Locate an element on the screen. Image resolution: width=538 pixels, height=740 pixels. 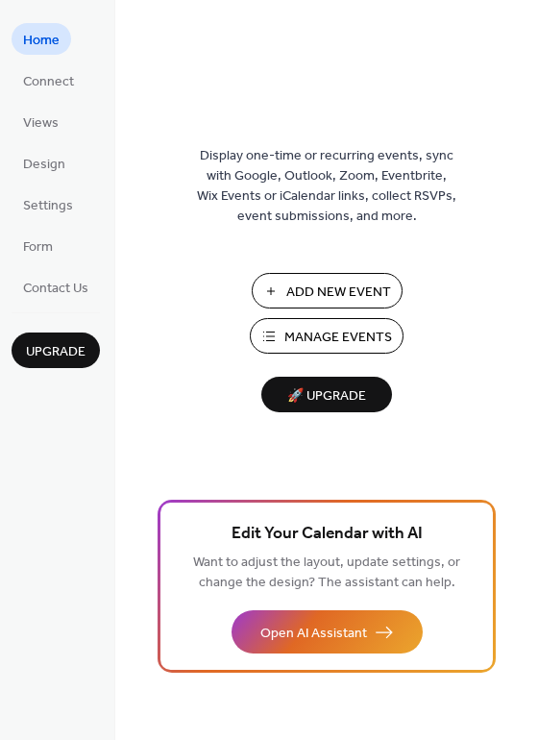
span: Manage Events is located at coordinates (338, 337).